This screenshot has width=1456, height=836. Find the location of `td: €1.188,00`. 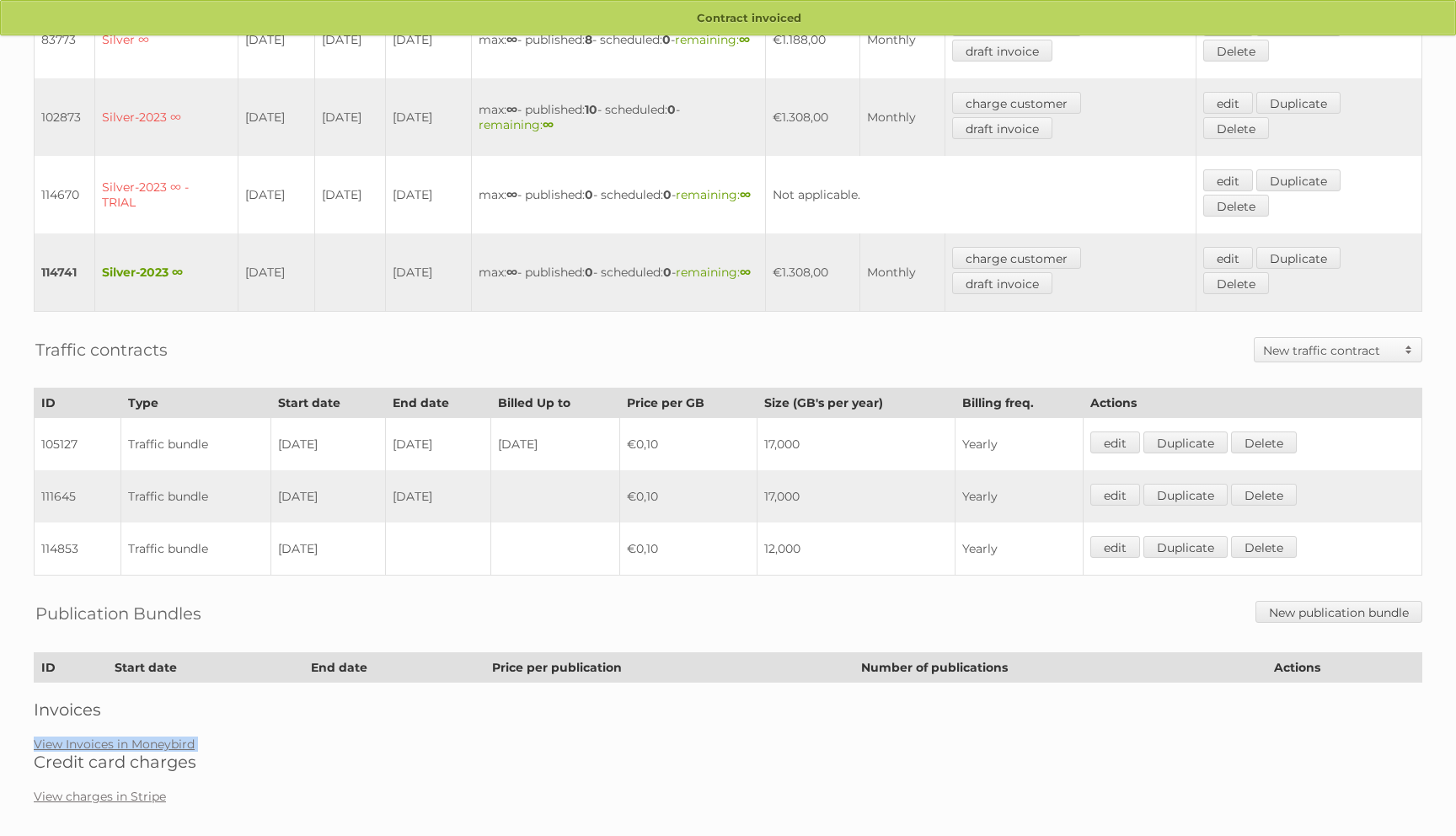

td: €1.188,00 is located at coordinates (813, 39).